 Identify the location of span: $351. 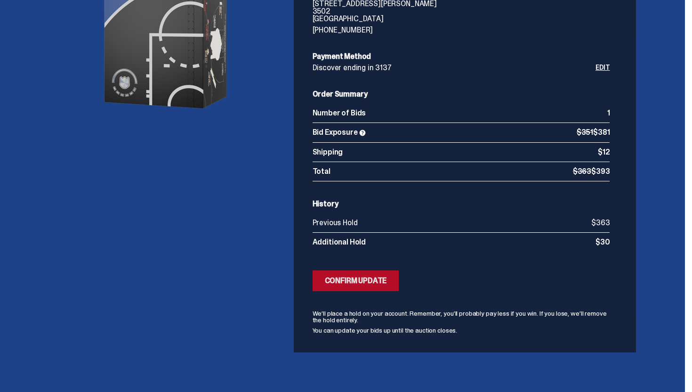
(585, 132).